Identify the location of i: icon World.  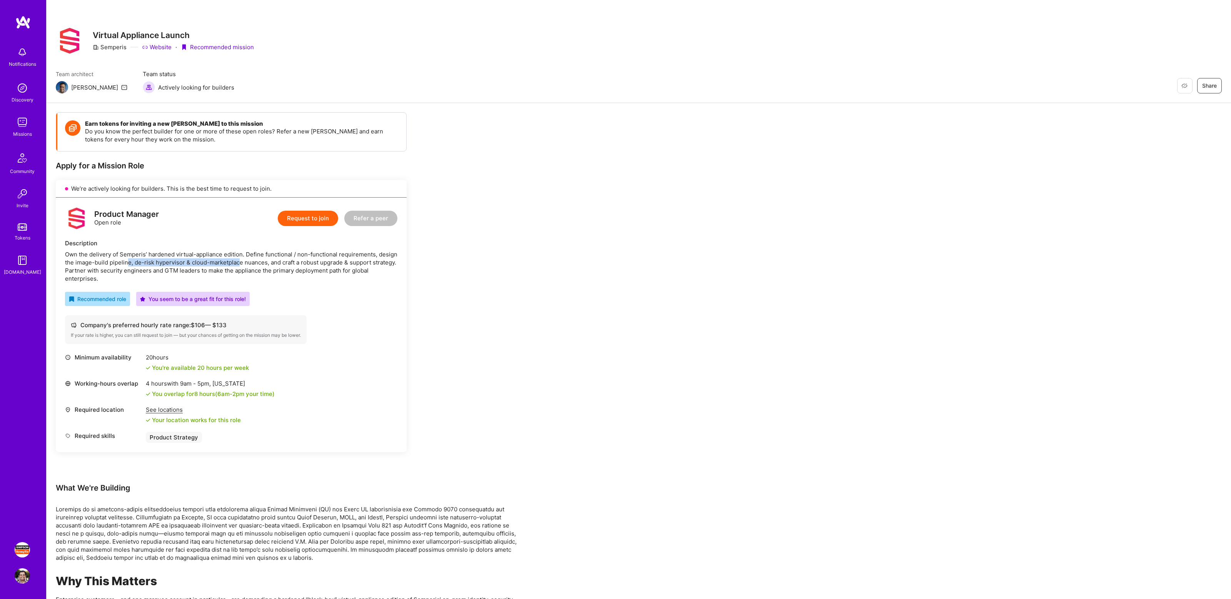
(68, 384).